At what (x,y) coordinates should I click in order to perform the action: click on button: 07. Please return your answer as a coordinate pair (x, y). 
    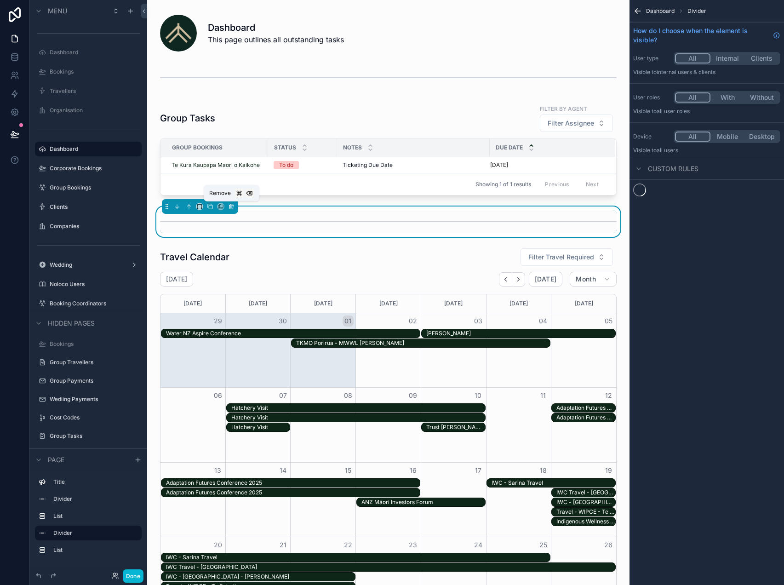
    Looking at the image, I should click on (283, 395).